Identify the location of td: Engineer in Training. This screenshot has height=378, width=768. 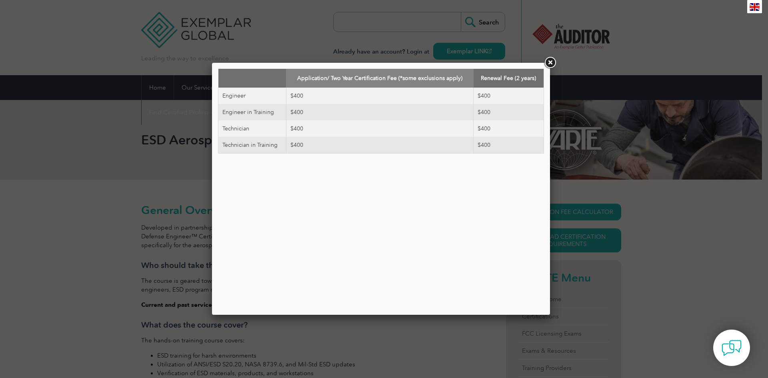
(252, 112).